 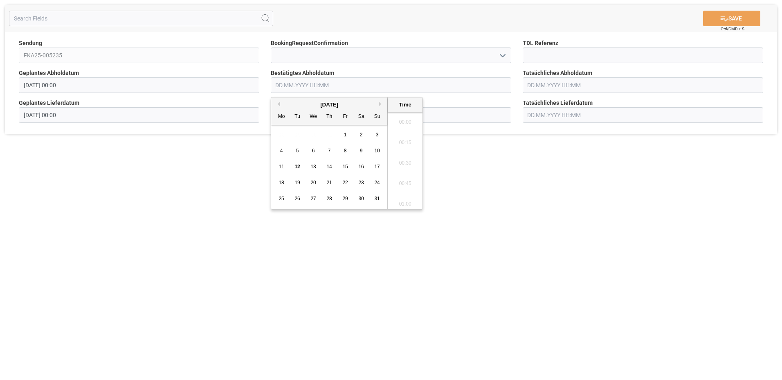 I want to click on input: Search Fields, so click(x=141, y=18).